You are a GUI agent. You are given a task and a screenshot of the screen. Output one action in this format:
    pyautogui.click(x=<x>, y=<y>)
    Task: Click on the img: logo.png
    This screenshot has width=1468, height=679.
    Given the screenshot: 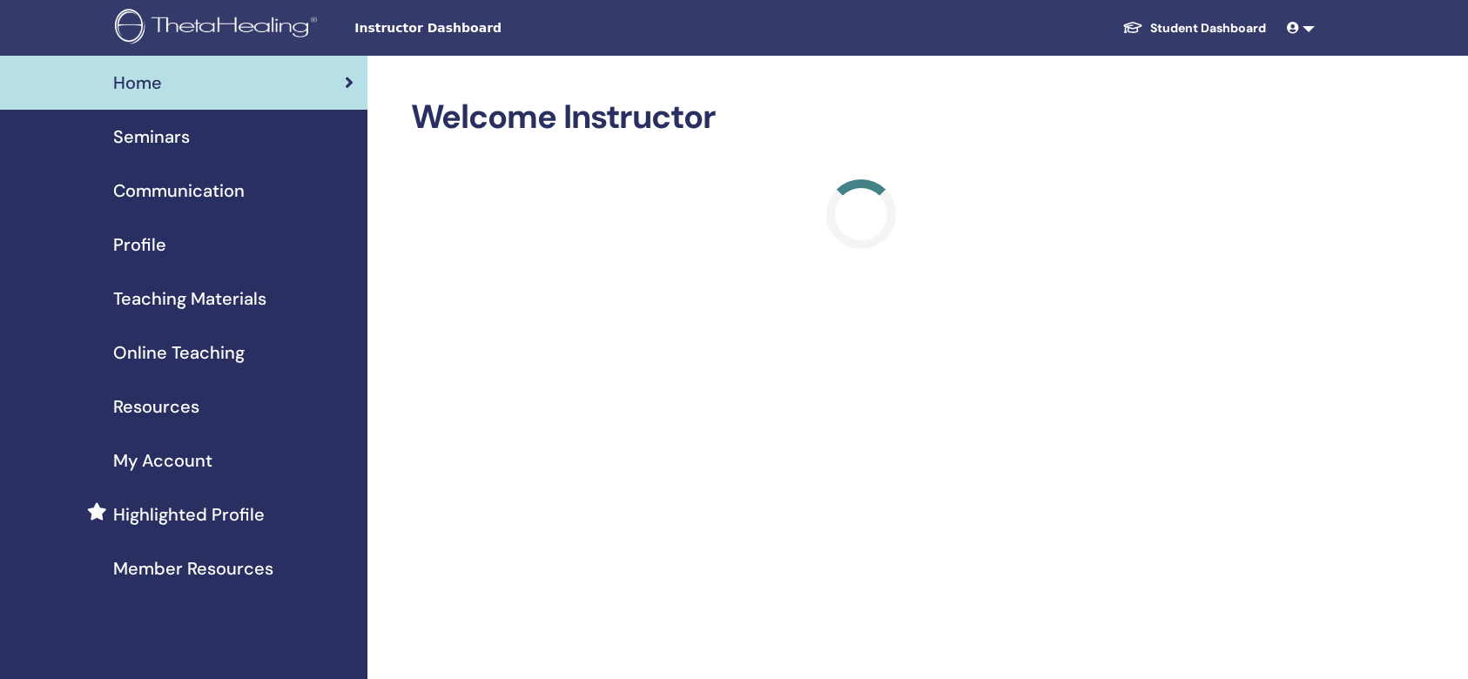 What is the action you would take?
    pyautogui.click(x=219, y=28)
    